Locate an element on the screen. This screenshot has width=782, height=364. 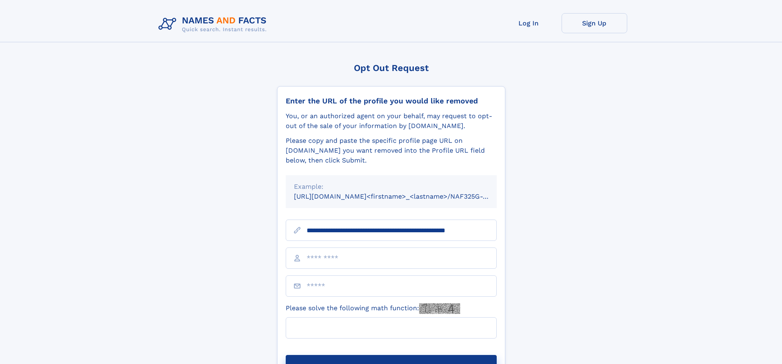
label: Please solve the following math function: is located at coordinates (373, 309).